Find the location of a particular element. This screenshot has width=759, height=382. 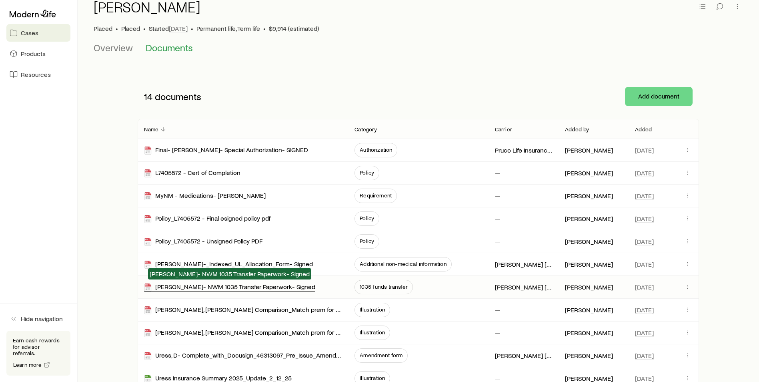

span: Requirement is located at coordinates (376, 195).